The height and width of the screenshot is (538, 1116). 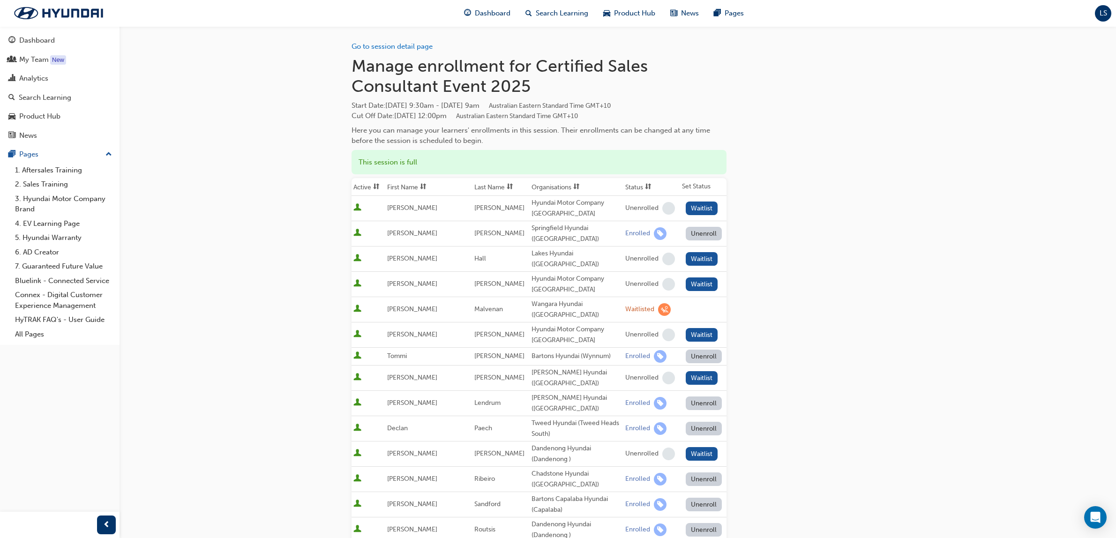 I want to click on a: 1. Aftersales Training, so click(x=63, y=170).